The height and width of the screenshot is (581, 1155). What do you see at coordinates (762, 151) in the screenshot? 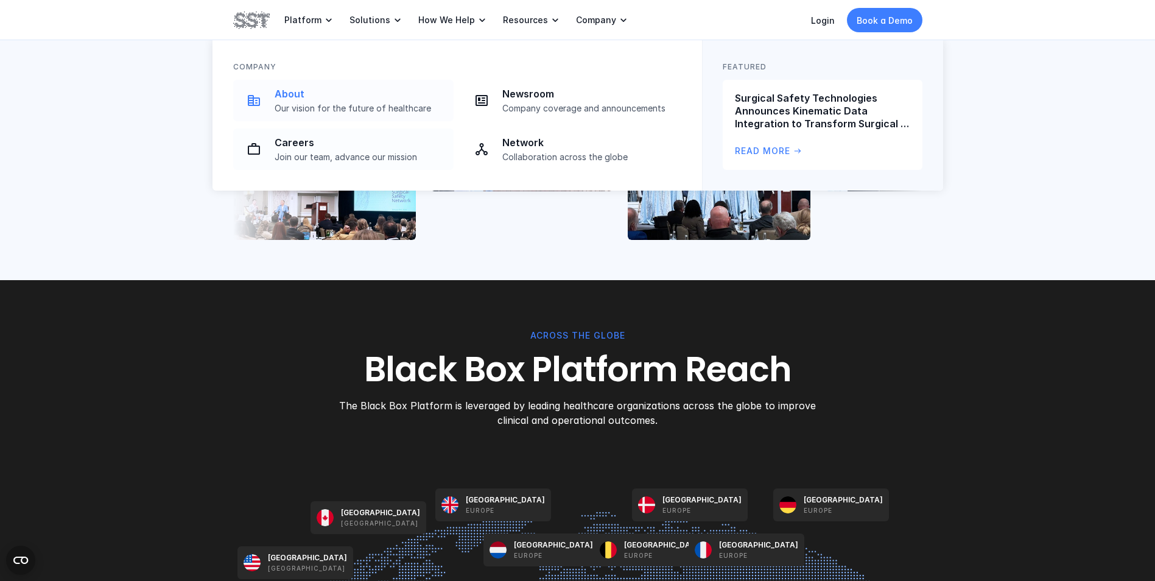
I see `p: Read More` at bounding box center [762, 151].